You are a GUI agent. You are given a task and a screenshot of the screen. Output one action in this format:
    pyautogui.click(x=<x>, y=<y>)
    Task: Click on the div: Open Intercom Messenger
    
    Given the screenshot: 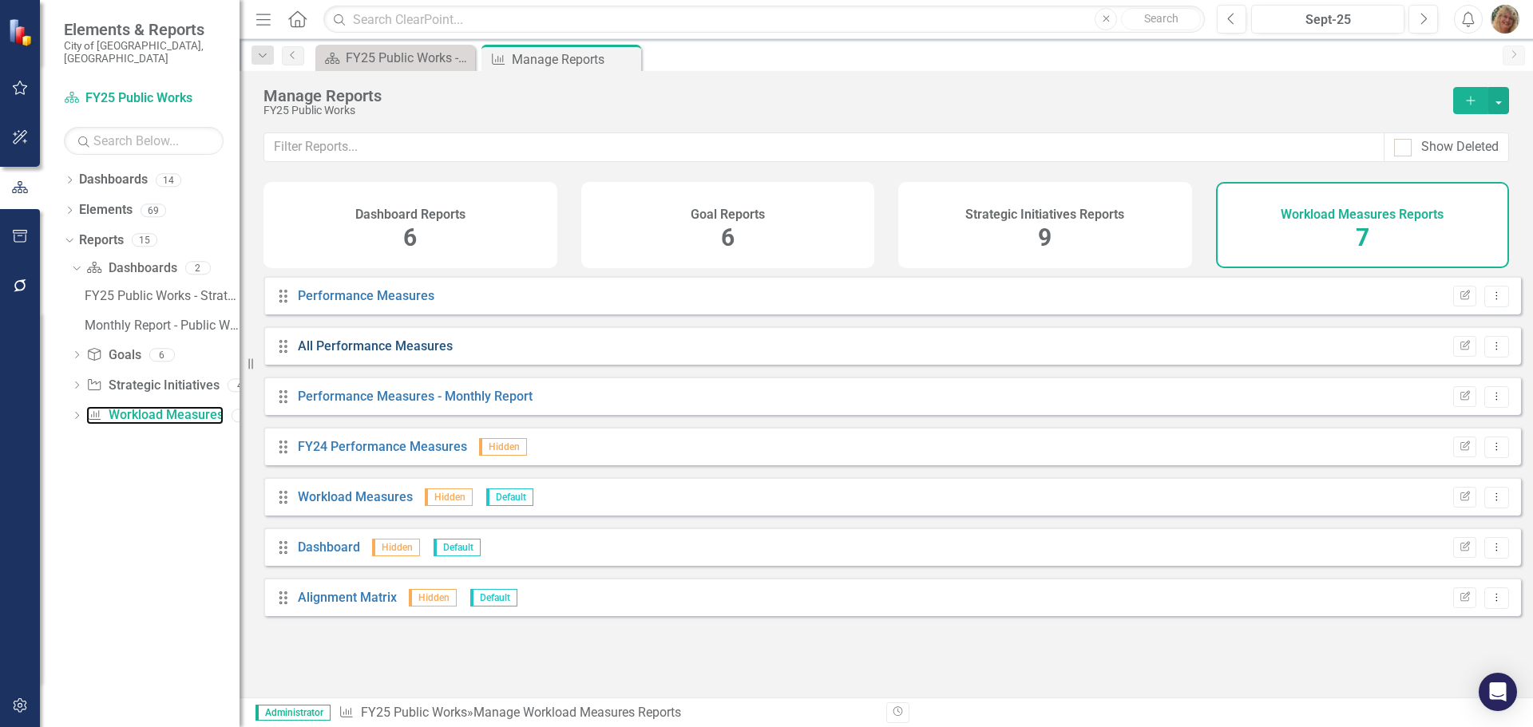 What is the action you would take?
    pyautogui.click(x=1498, y=692)
    